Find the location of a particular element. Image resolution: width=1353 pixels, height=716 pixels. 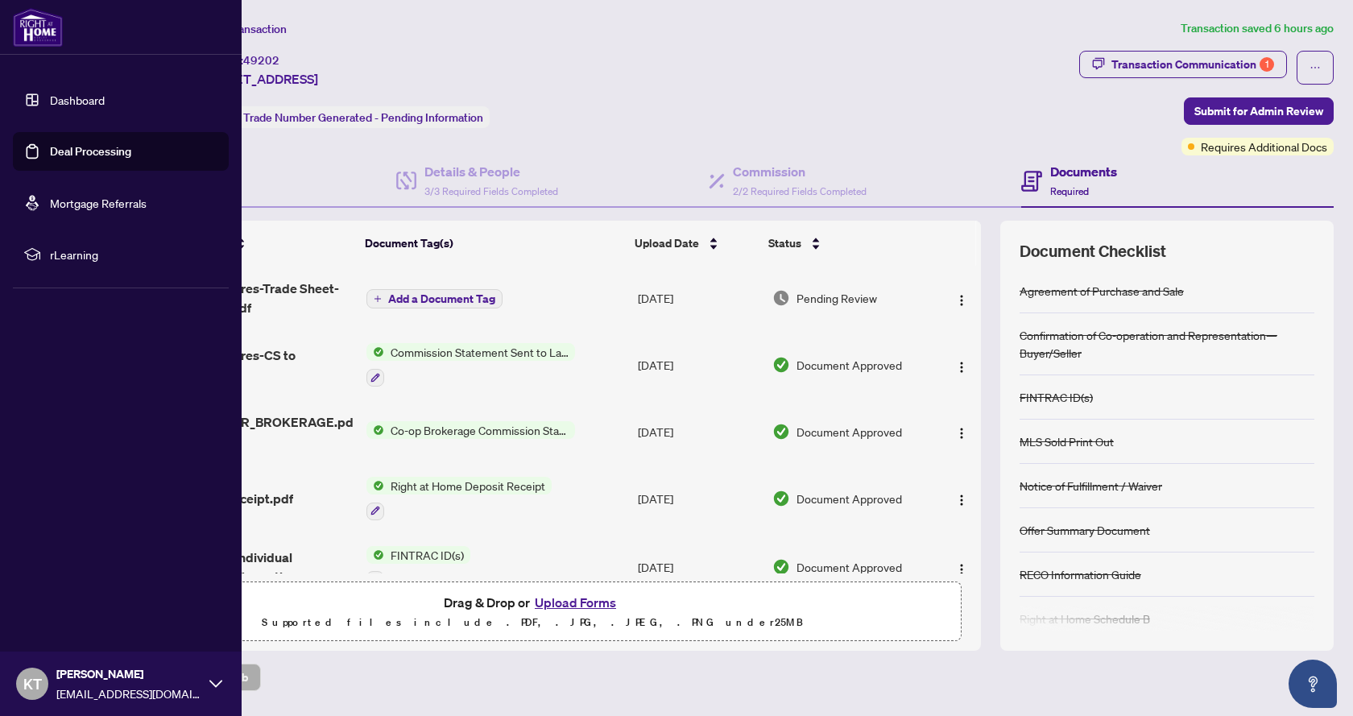

button: Status IconCommission Statement Sent to Lawyer is located at coordinates (470, 365).